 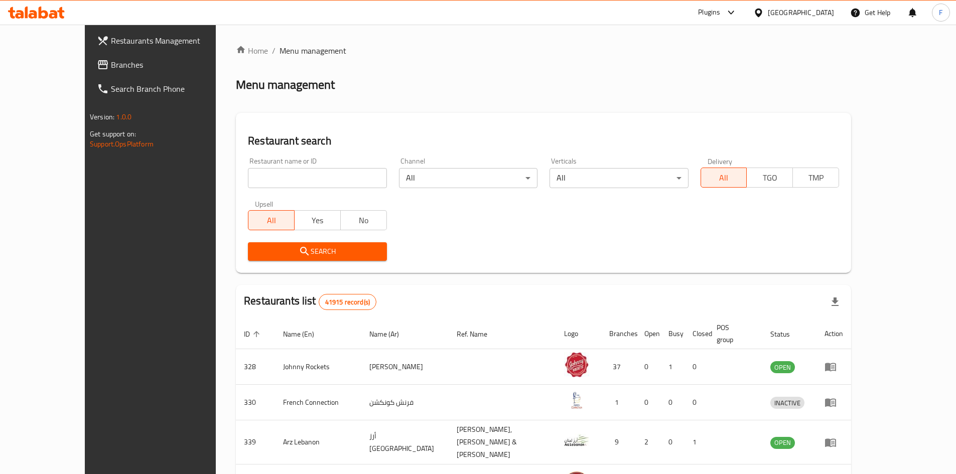 What do you see at coordinates (317, 220) in the screenshot?
I see `button: Yes` at bounding box center [317, 220].